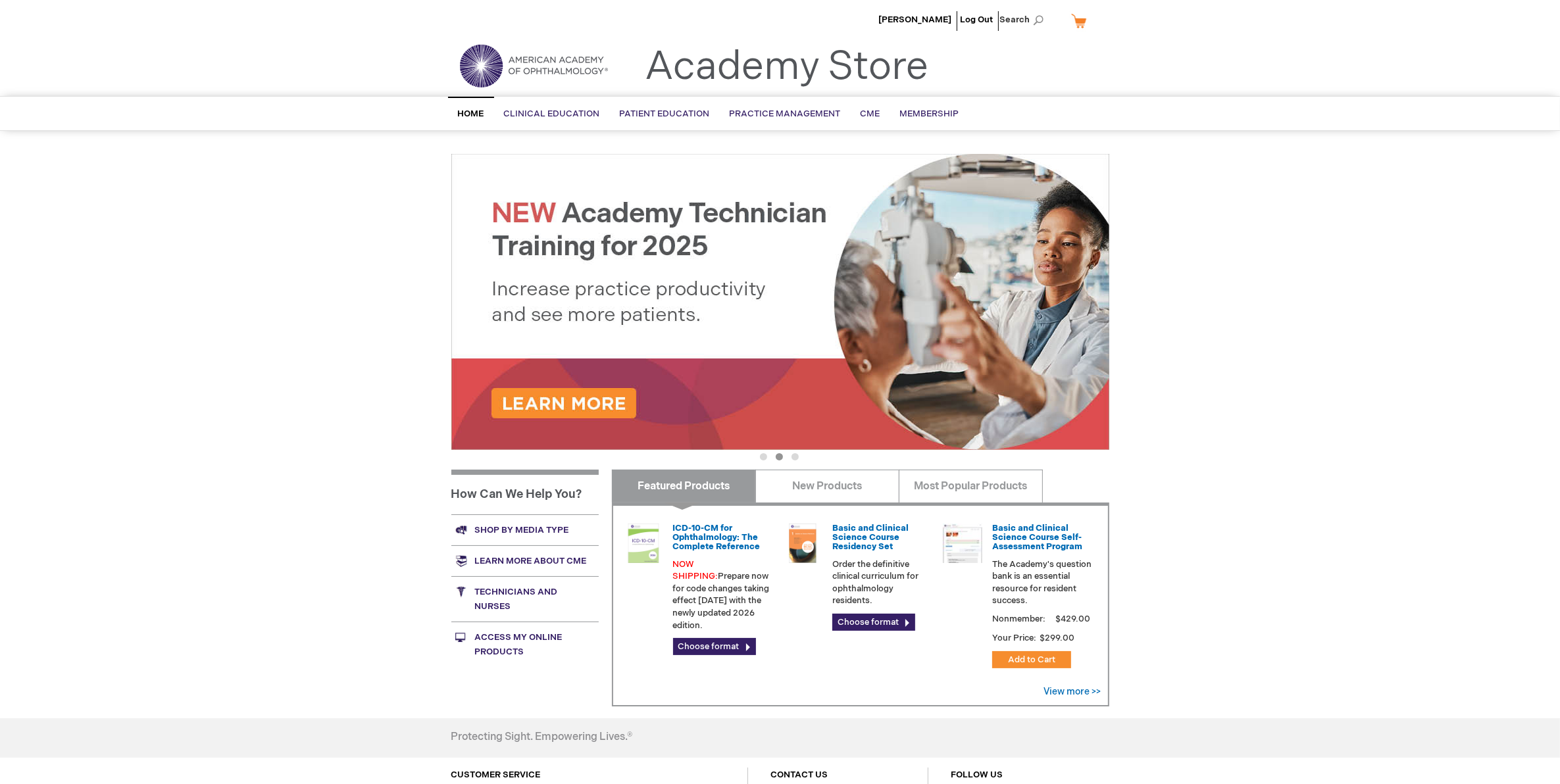 This screenshot has height=784, width=1560. What do you see at coordinates (644, 543) in the screenshot?
I see `img: 0120008u_42.png` at bounding box center [644, 543].